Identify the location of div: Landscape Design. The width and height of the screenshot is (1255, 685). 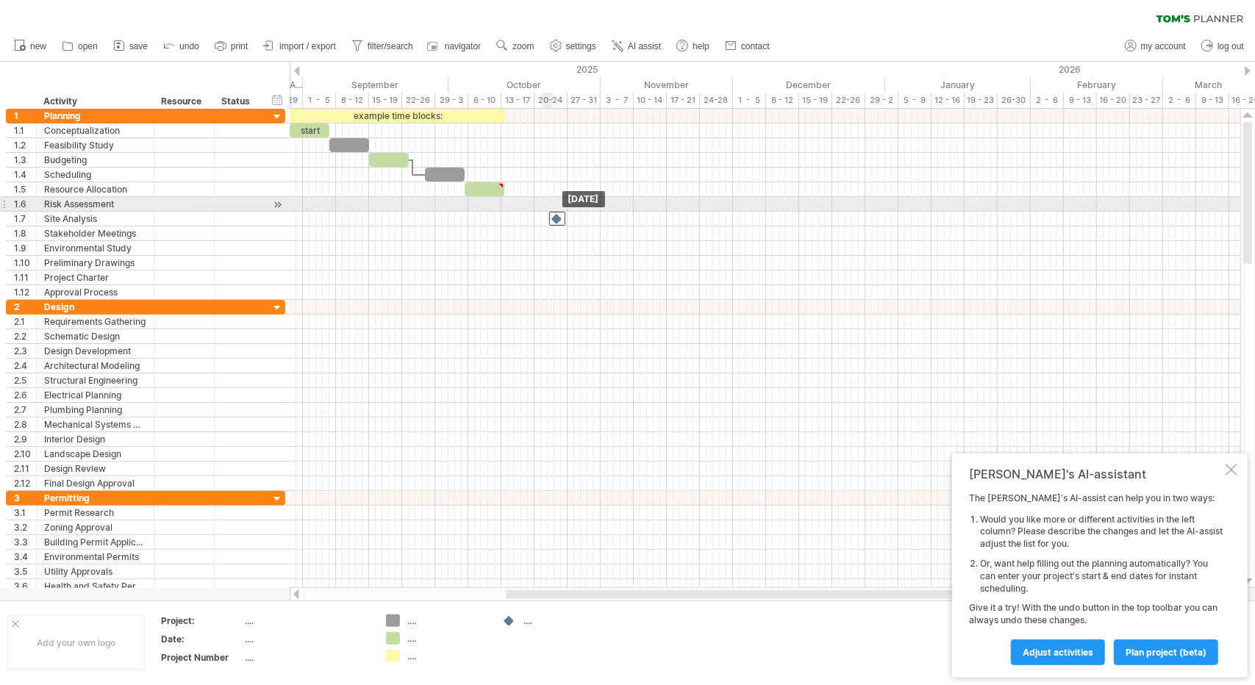
(95, 453).